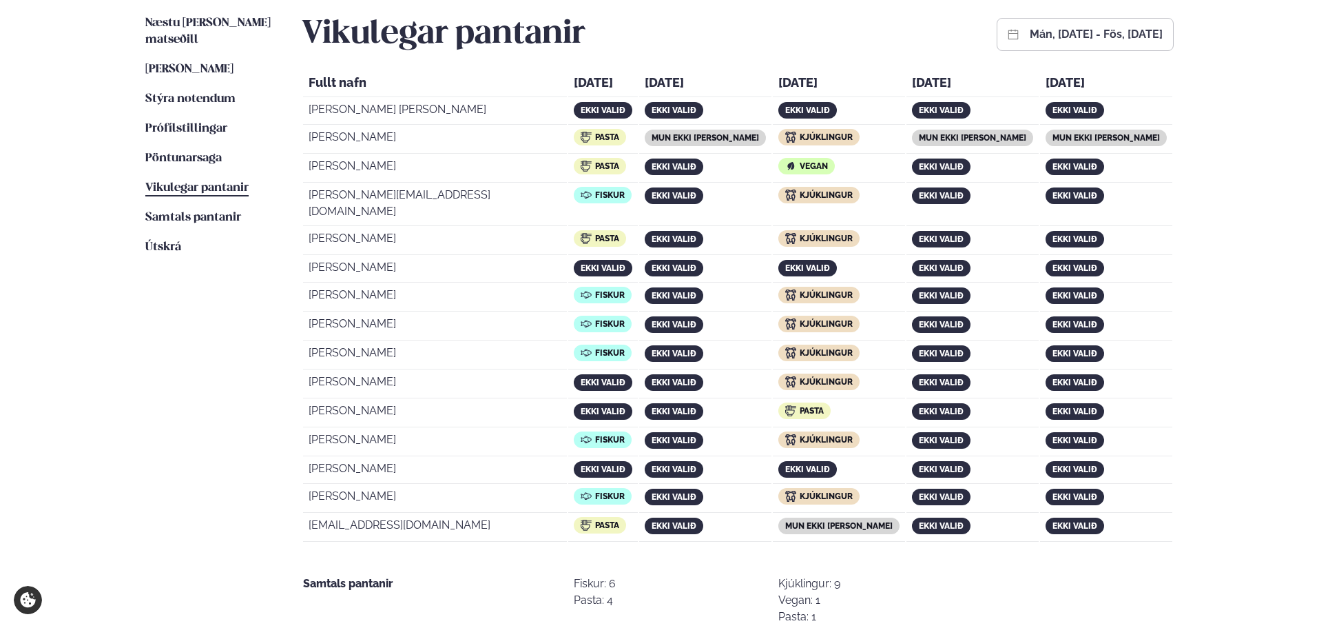  I want to click on h2: Vikulegar pantanir, so click(444, 34).